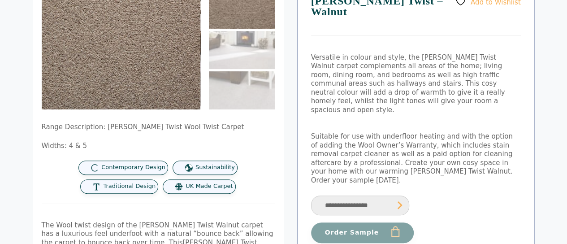 The image size is (567, 244). Describe the element at coordinates (242, 50) in the screenshot. I see `img: Tomkinson Twist - Walnut - Image 2` at that location.